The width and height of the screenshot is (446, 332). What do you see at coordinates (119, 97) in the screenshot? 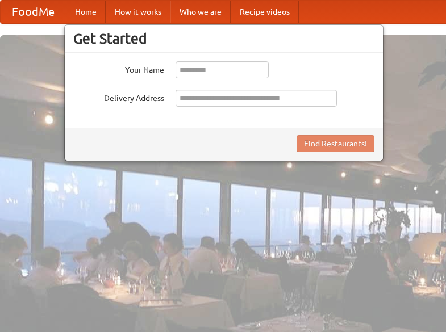
I see `label: Delivery Address` at bounding box center [119, 97].